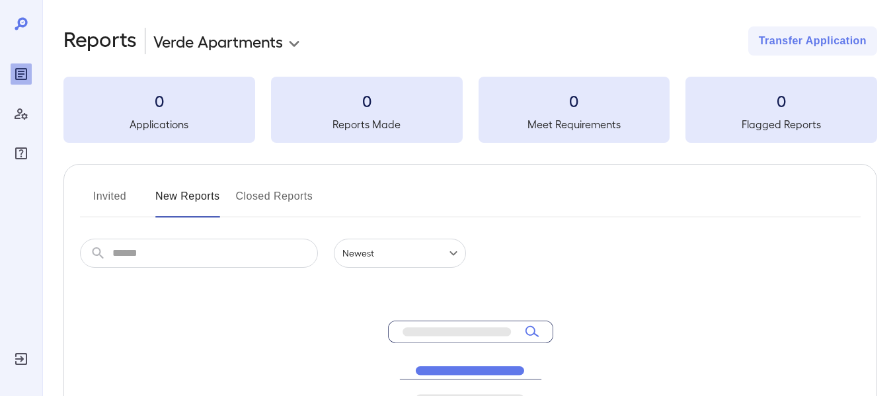  Describe the element at coordinates (574, 124) in the screenshot. I see `h5: Meet Requirements` at that location.